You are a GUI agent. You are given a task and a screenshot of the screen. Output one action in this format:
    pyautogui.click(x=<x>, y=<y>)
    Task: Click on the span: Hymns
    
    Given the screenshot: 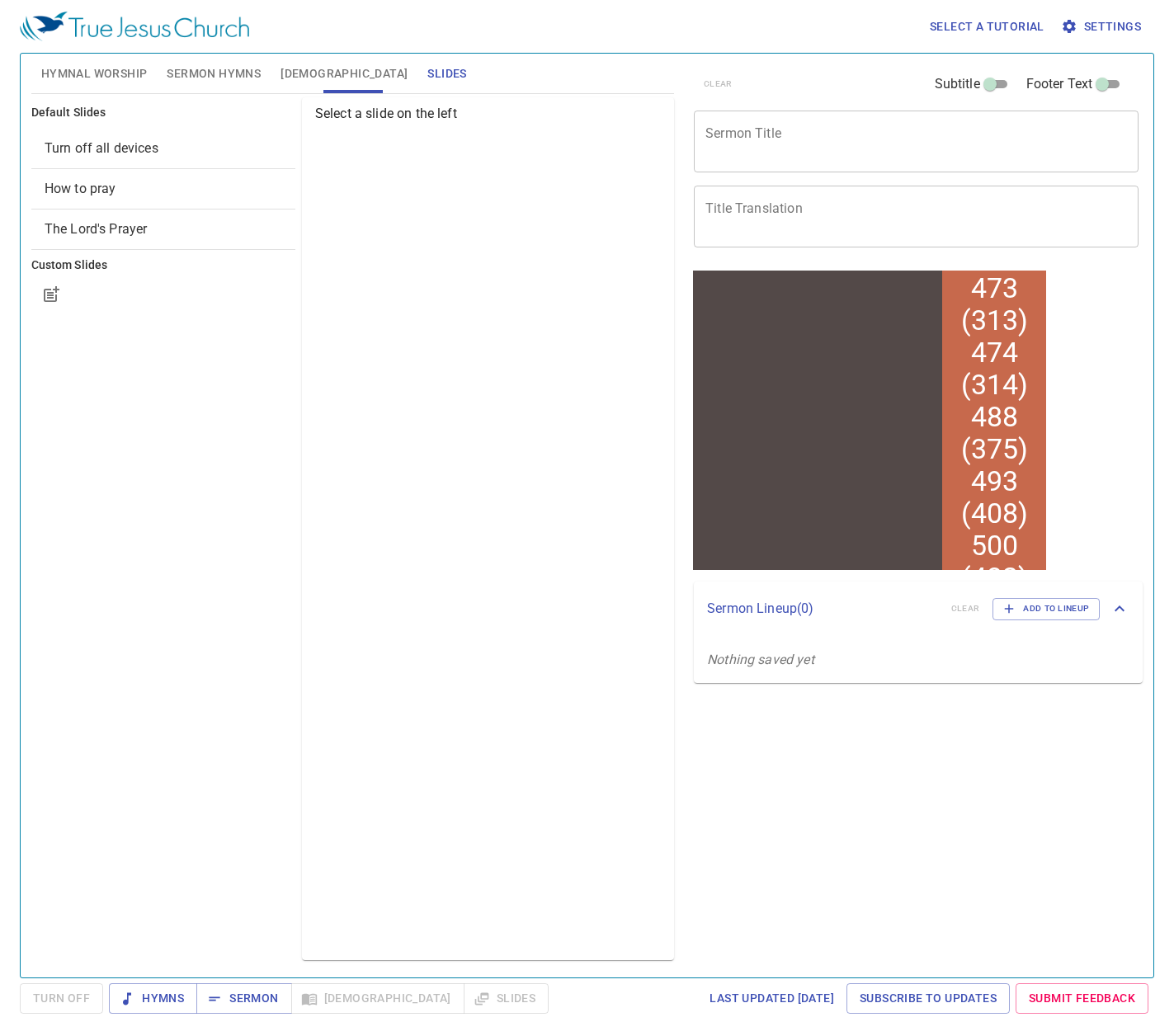 What is the action you would take?
    pyautogui.click(x=153, y=998)
    